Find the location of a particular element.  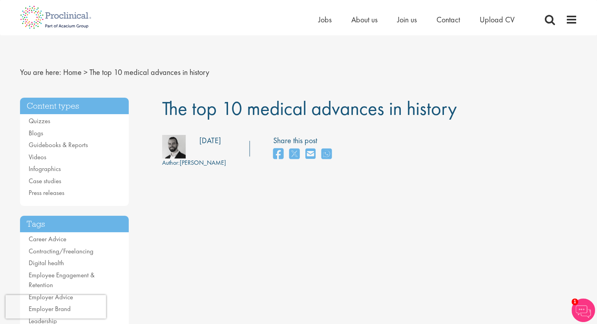

a: About us is located at coordinates (364, 20).